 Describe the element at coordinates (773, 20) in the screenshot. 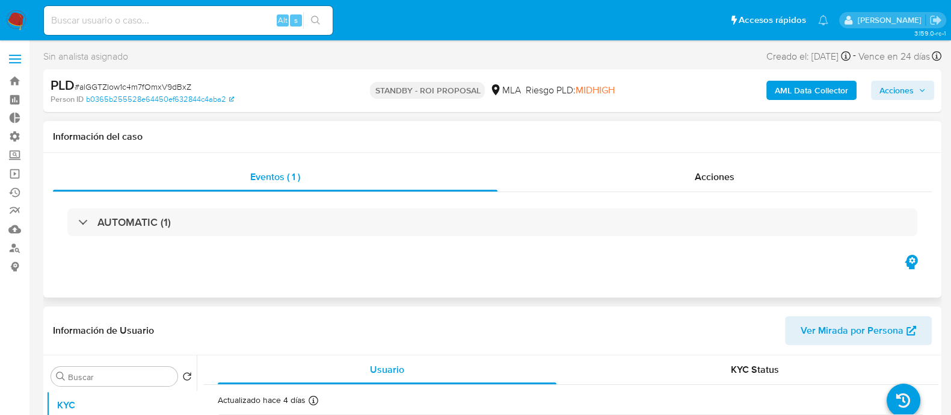

I see `span: Accesos rápidos` at that location.